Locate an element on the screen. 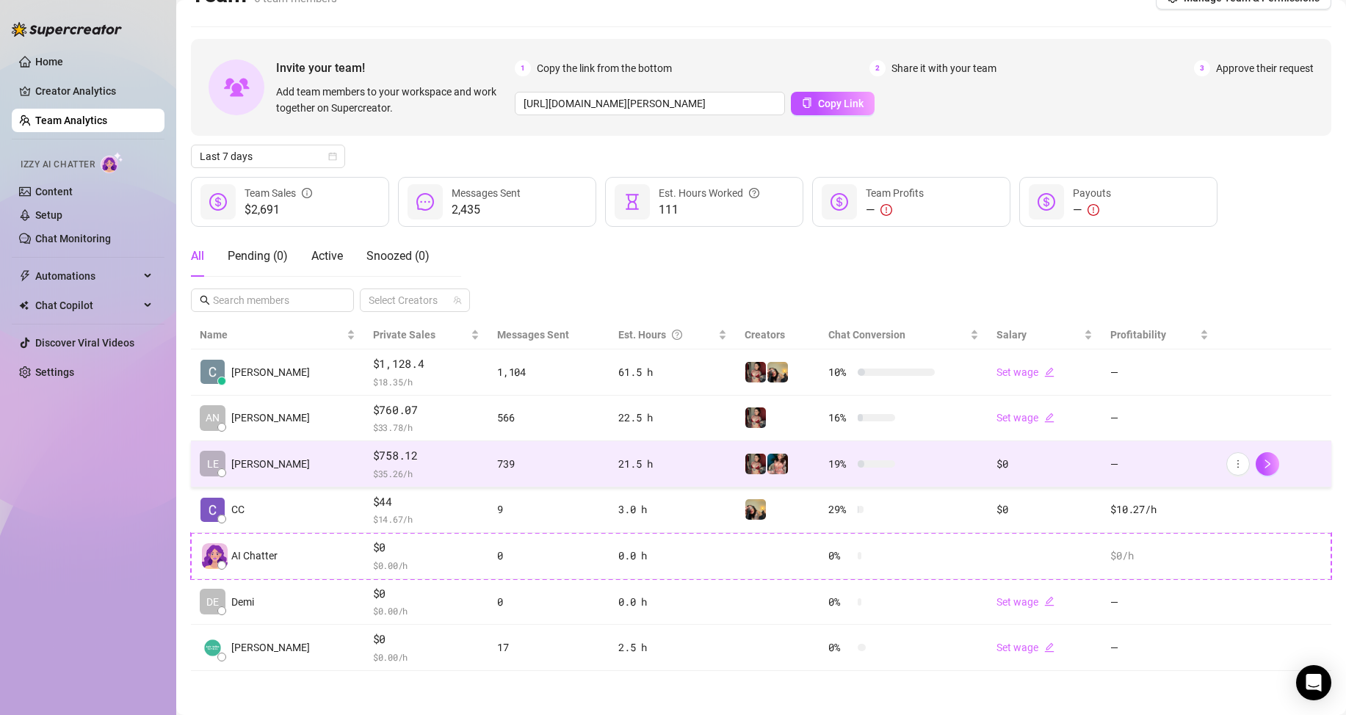 Image resolution: width=1346 pixels, height=715 pixels. div: All is located at coordinates (197, 256).